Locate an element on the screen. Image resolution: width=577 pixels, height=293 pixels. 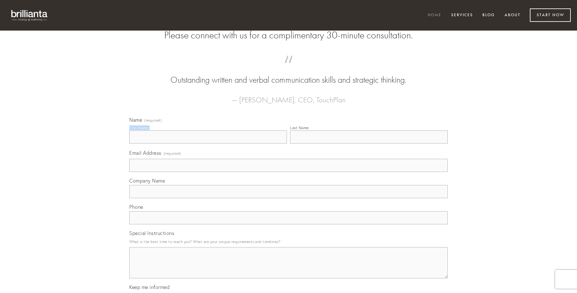
span: Special Instructions is located at coordinates (152, 233).